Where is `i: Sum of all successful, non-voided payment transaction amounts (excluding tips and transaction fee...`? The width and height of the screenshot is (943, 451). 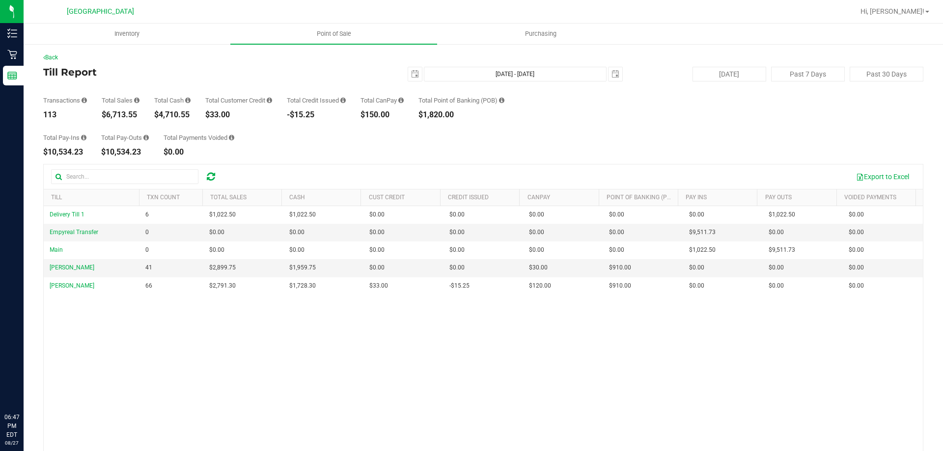 i: Sum of all successful, non-voided payment transaction amounts (excluding tips and transaction fee... is located at coordinates (137, 100).